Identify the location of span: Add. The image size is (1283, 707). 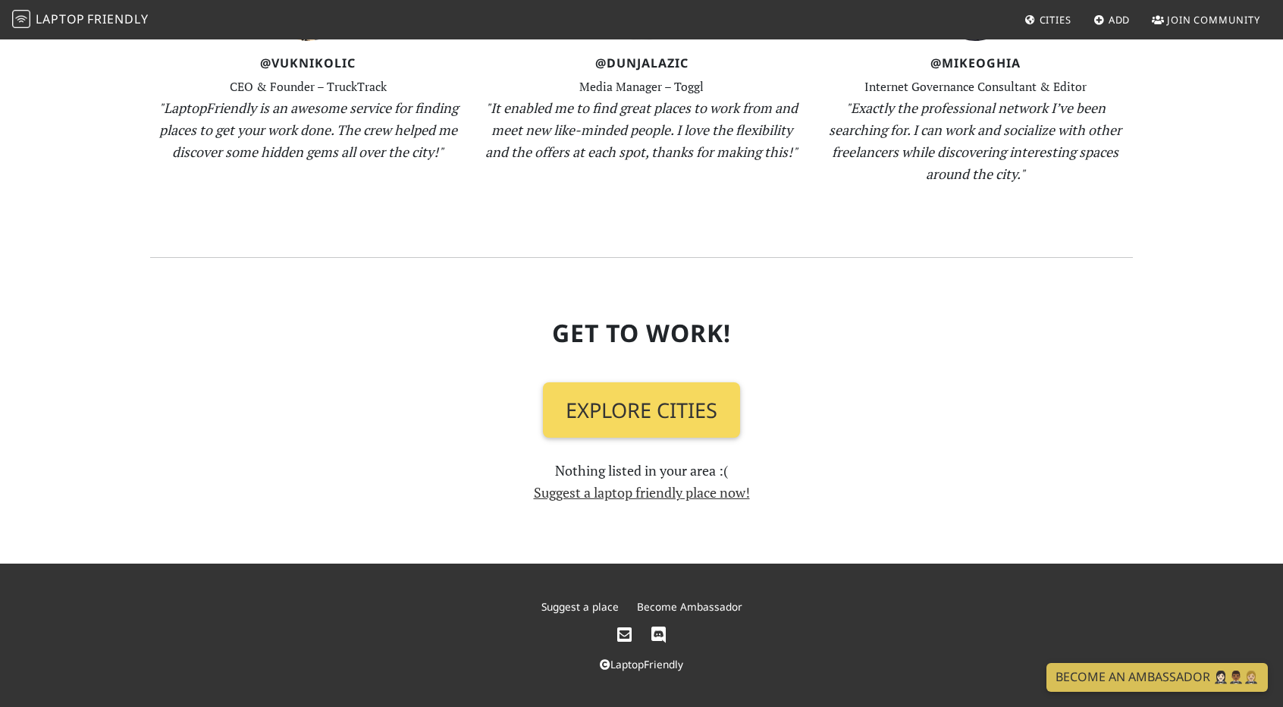
(1119, 20).